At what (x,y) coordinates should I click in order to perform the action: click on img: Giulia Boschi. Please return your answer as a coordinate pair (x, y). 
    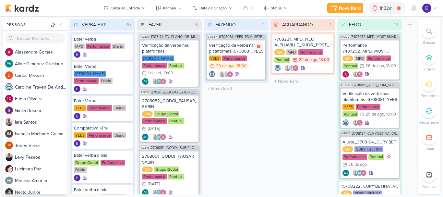
    Looking at the image, I should click on (9, 110).